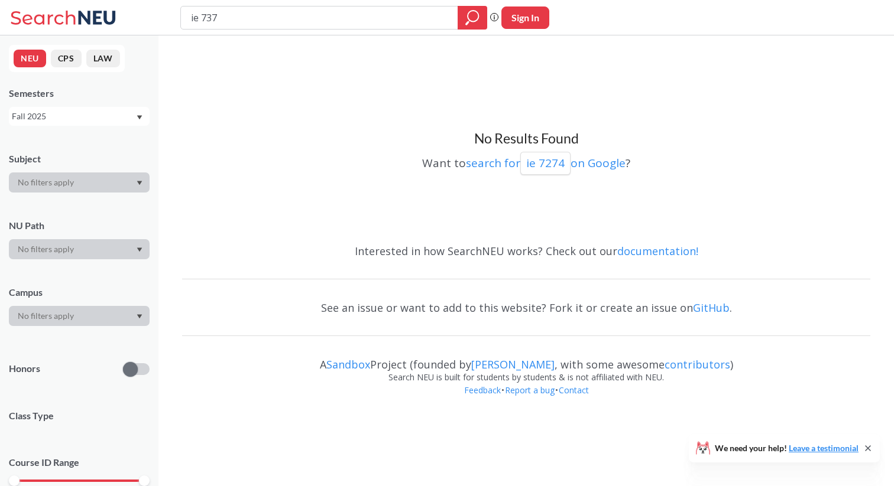 This screenshot has width=894, height=486. I want to click on div: Want to ?, so click(526, 161).